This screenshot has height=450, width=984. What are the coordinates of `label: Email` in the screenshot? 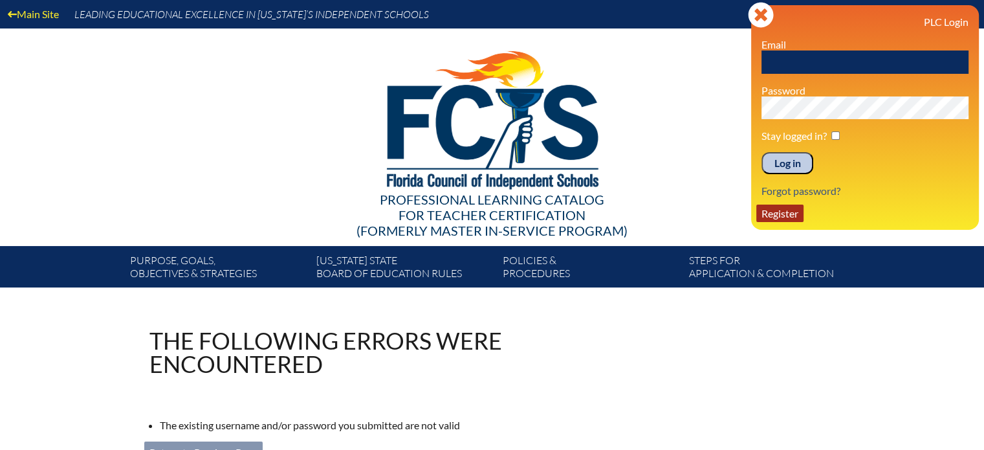 It's located at (774, 44).